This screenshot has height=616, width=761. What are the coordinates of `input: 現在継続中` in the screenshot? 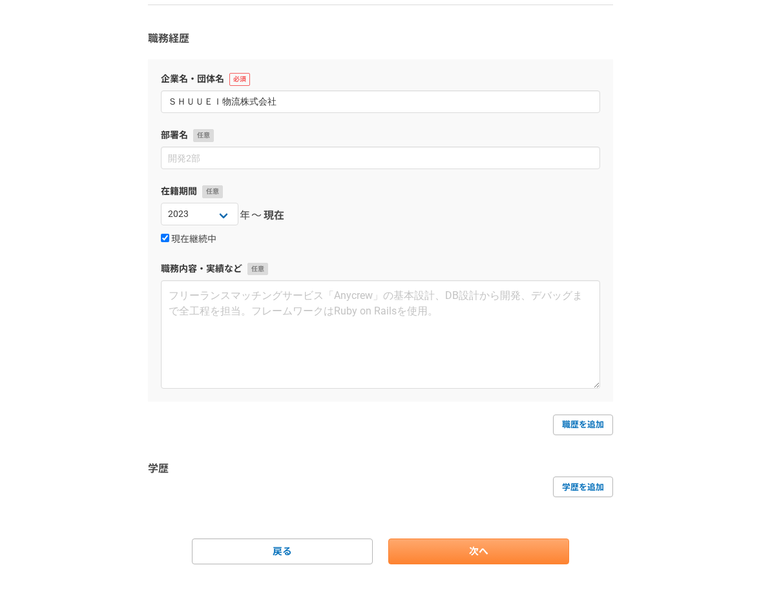 It's located at (165, 238).